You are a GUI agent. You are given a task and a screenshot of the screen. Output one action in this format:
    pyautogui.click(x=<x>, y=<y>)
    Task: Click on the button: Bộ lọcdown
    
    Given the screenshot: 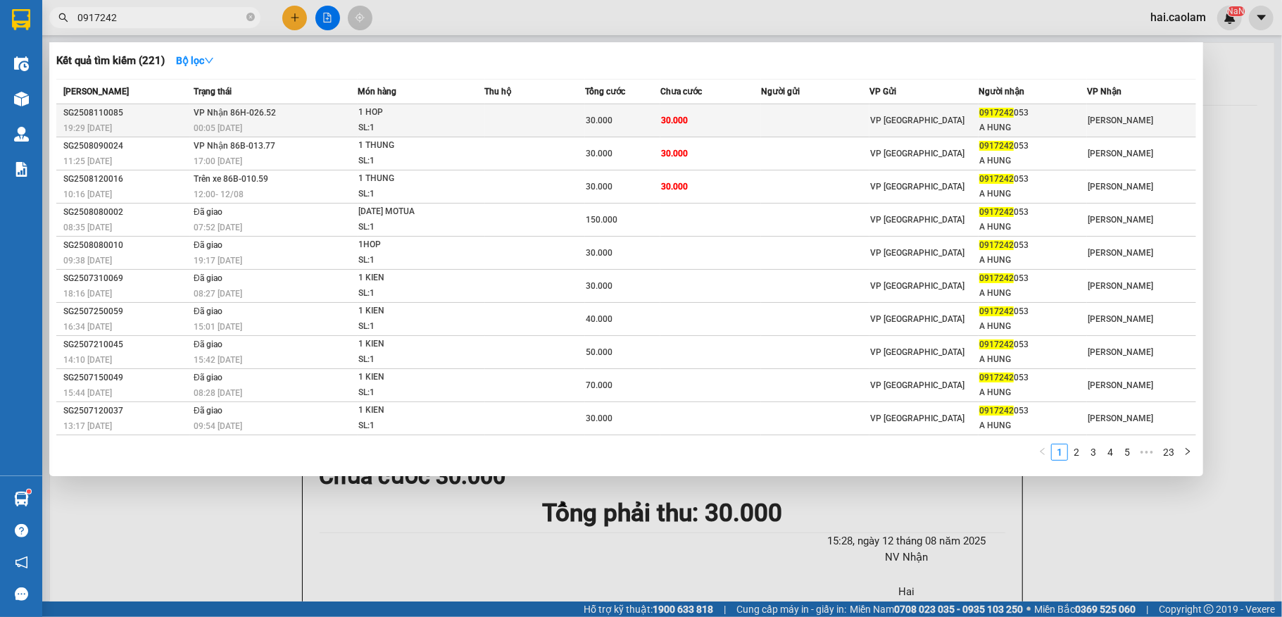 What is the action you would take?
    pyautogui.click(x=195, y=61)
    